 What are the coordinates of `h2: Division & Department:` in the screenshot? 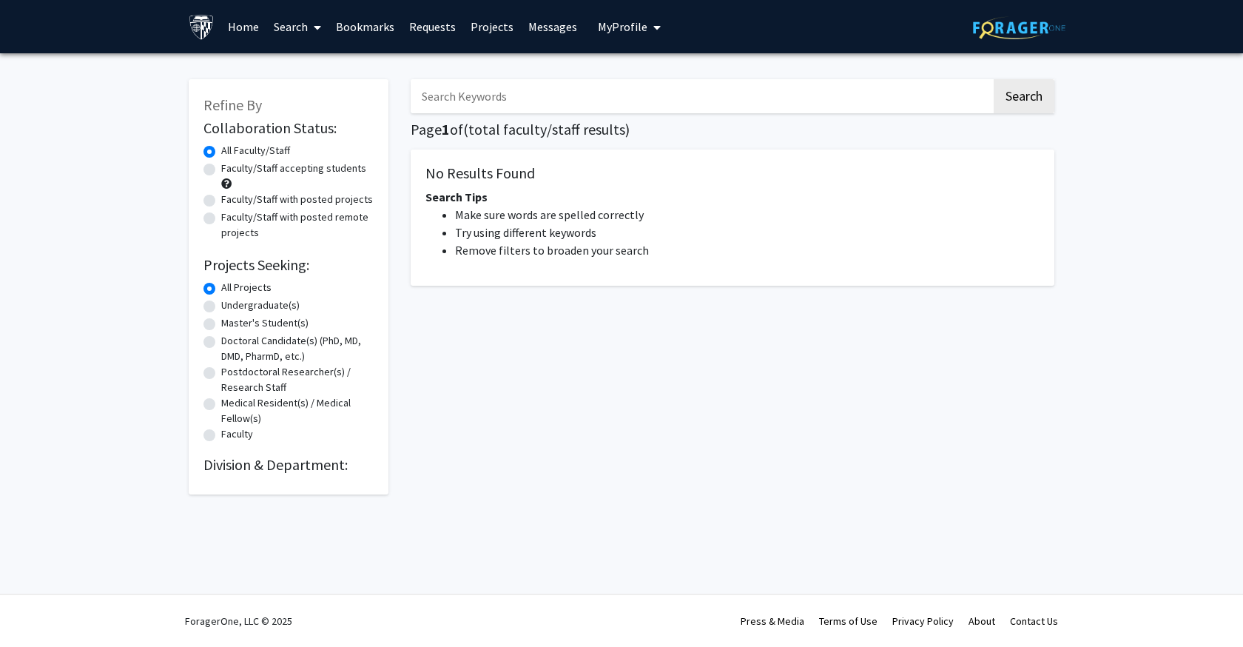 It's located at (289, 465).